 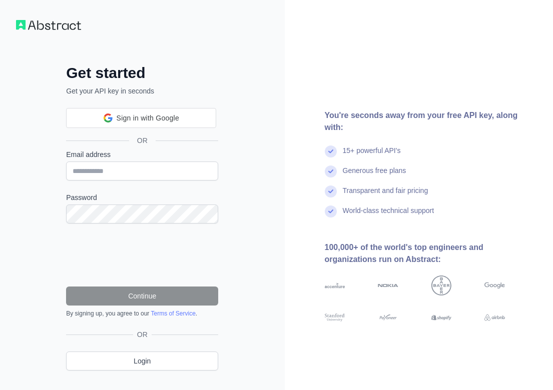 What do you see at coordinates (49, 25) in the screenshot?
I see `img: Workflow` at bounding box center [49, 25].